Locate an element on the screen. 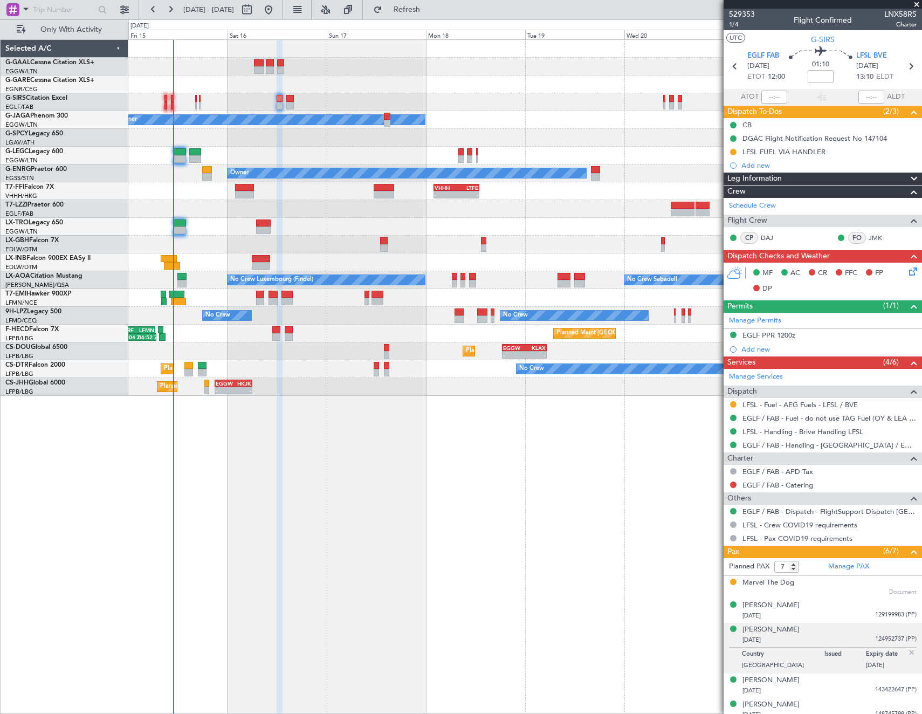 The image size is (922, 714). span: ETOT is located at coordinates (756, 77).